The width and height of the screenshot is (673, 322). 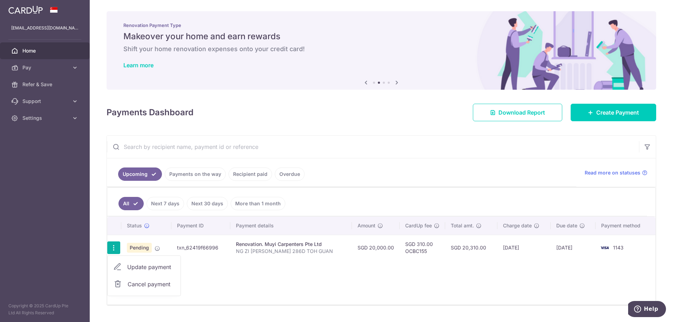 What do you see at coordinates (612, 173) in the screenshot?
I see `span: Read more on statuses` at bounding box center [612, 173].